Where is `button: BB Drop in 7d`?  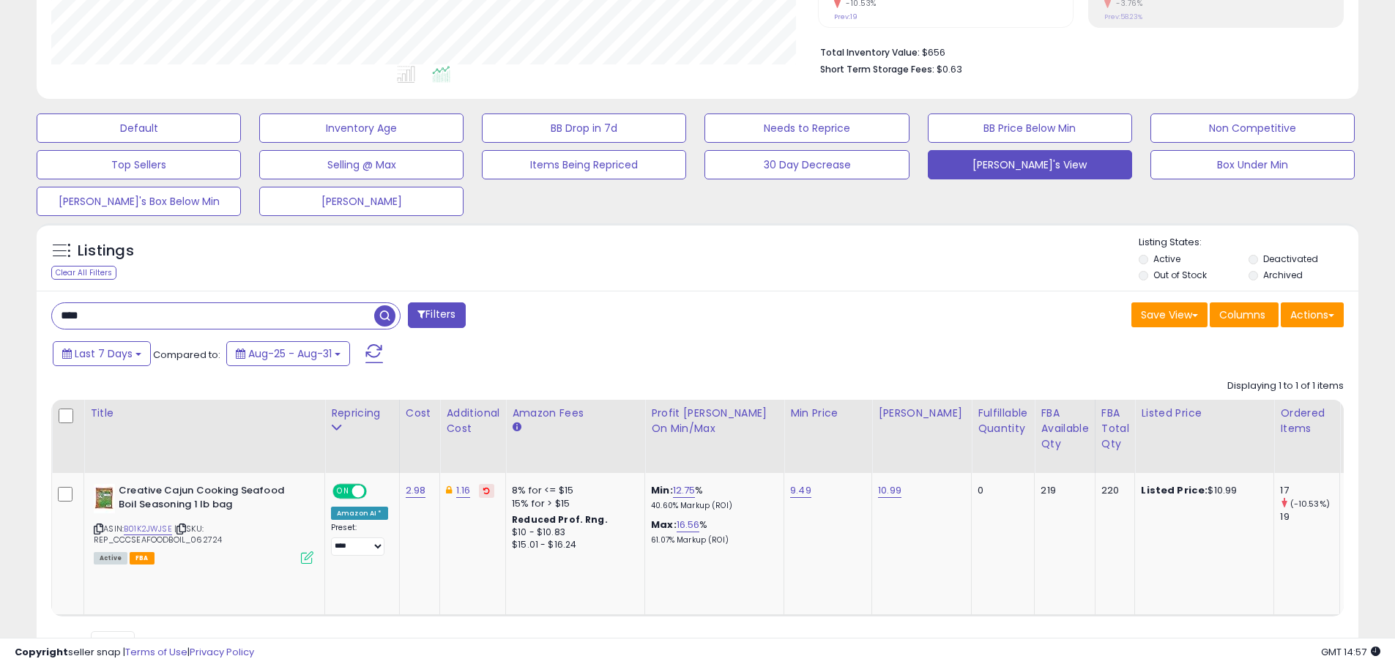
button: BB Drop in 7d is located at coordinates (584, 128).